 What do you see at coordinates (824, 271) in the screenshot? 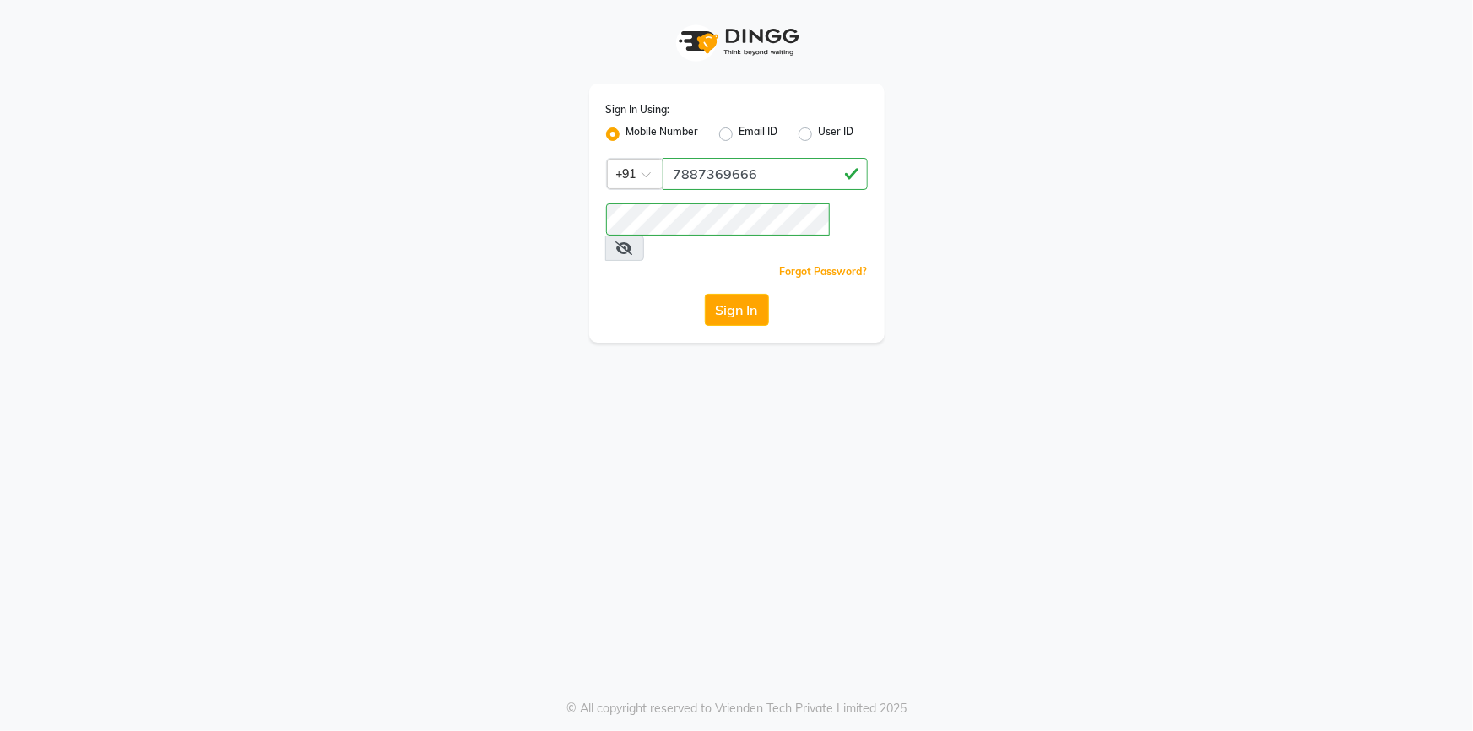
I see `a: Forgot Password?` at bounding box center [824, 271].